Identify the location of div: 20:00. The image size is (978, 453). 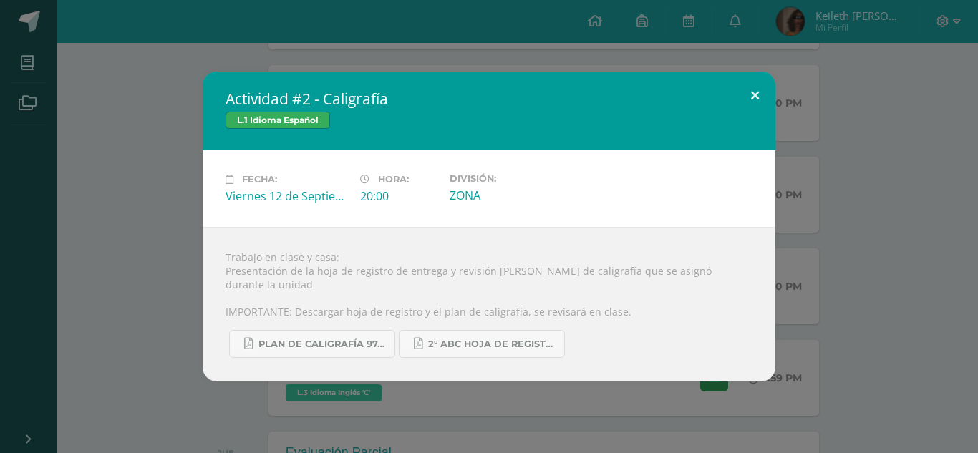
(399, 196).